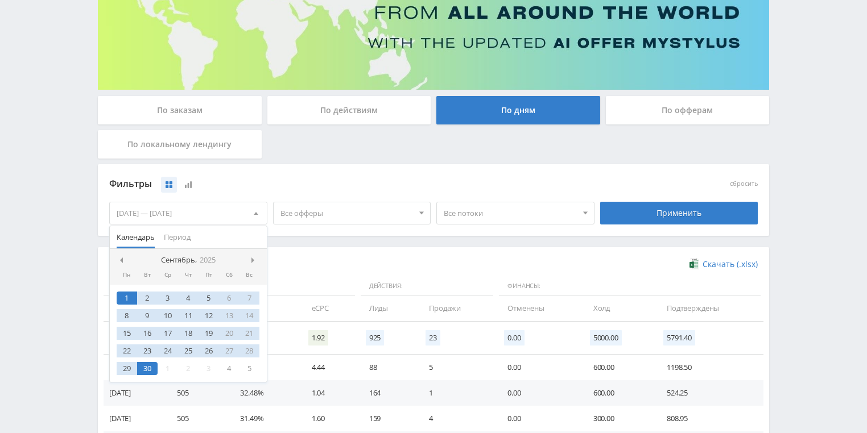 The height and width of the screenshot is (433, 867). What do you see at coordinates (264, 393) in the screenshot?
I see `td: 32.48%` at bounding box center [264, 393].